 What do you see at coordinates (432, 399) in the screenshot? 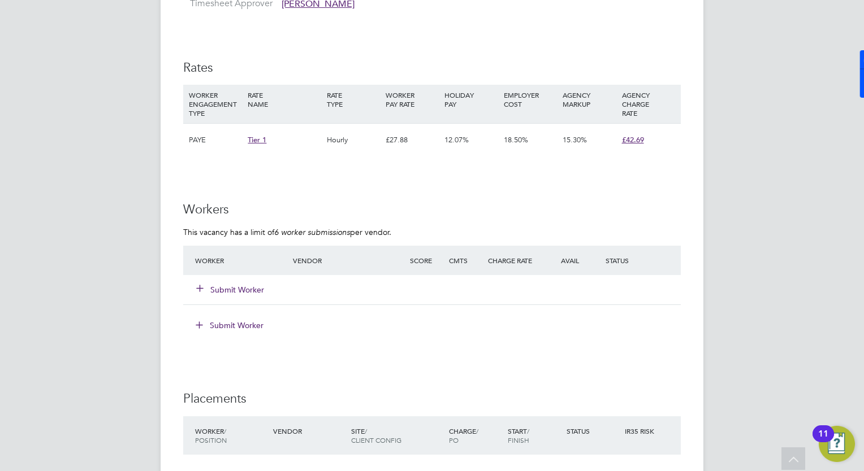
I see `h3: Placements` at bounding box center [432, 399].